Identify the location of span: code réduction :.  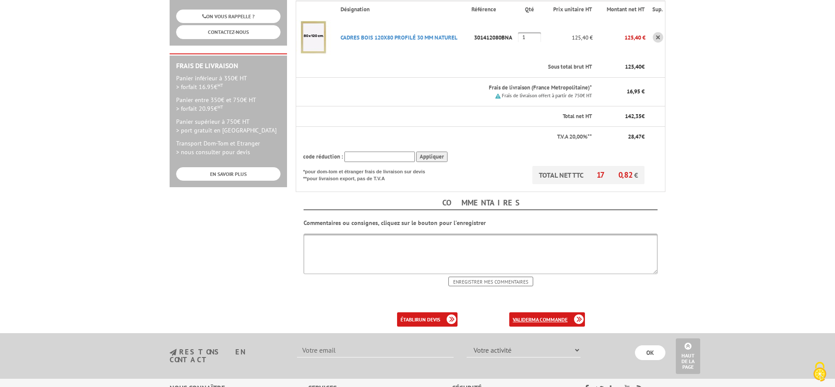
(323, 157).